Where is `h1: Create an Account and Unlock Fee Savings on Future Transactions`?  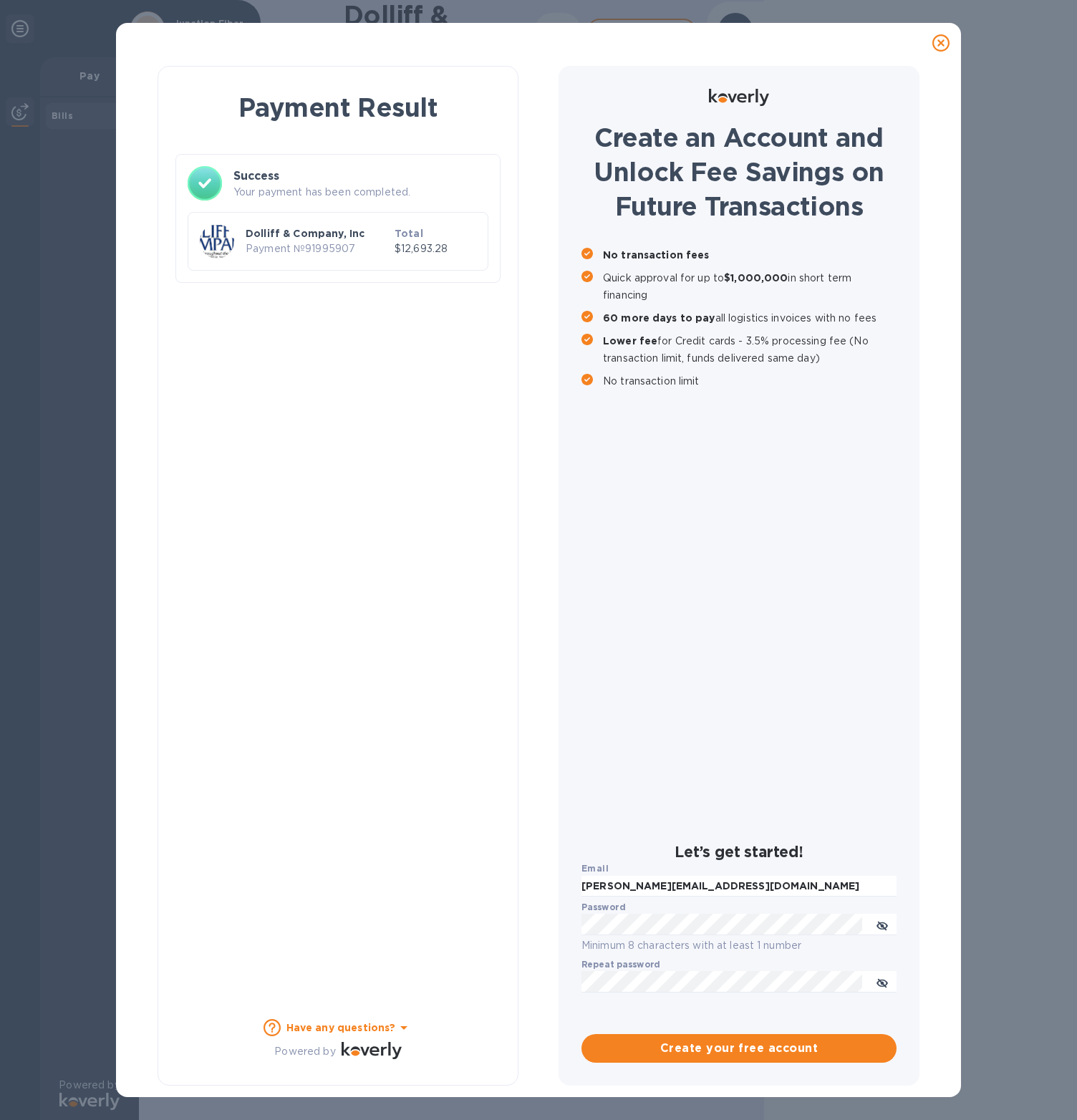 h1: Create an Account and Unlock Fee Savings on Future Transactions is located at coordinates (739, 172).